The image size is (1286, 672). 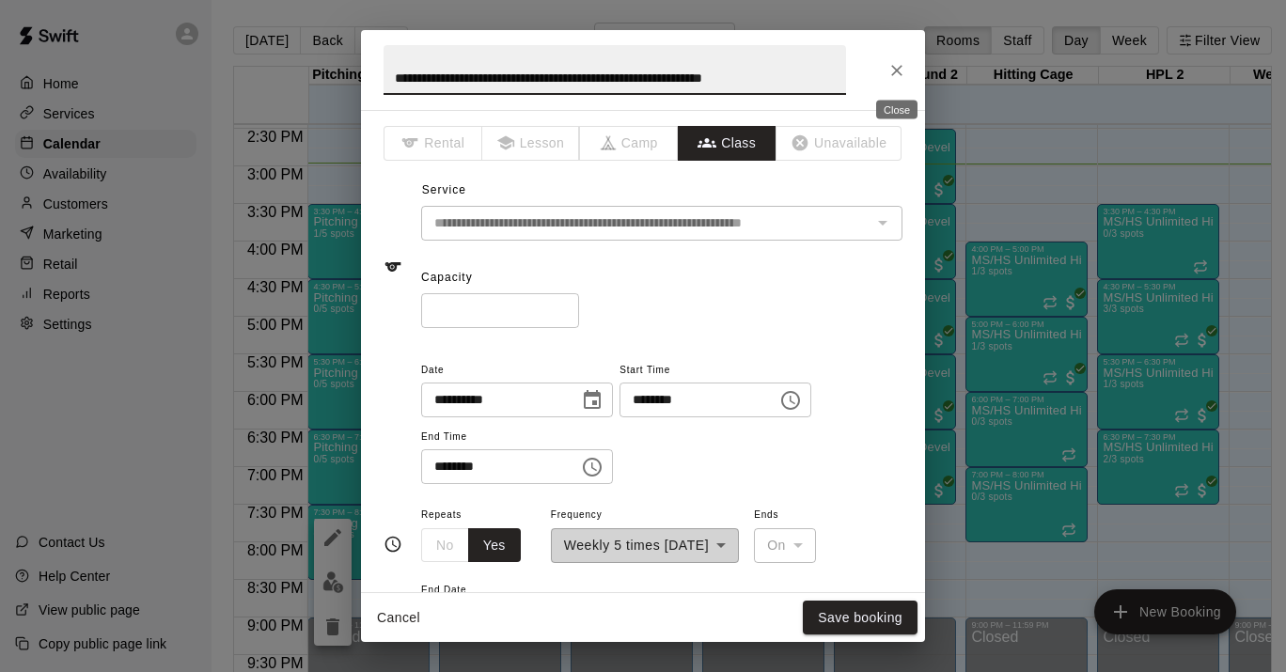 What do you see at coordinates (517, 370) in the screenshot?
I see `span: Date` at bounding box center [517, 370].